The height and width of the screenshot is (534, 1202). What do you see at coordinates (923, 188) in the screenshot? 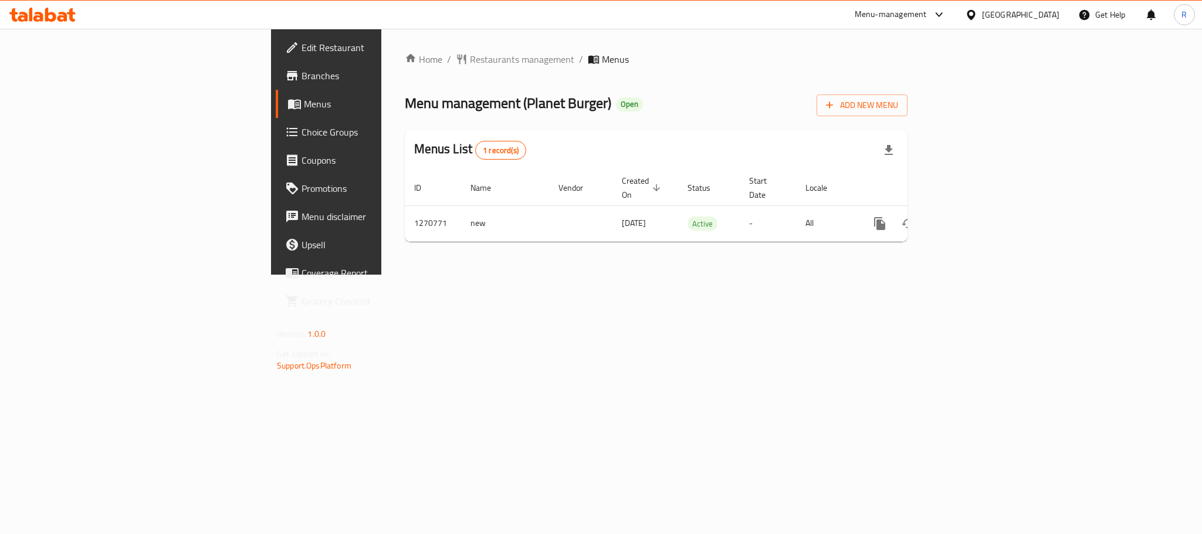
I see `th: Actions` at bounding box center [923, 188].